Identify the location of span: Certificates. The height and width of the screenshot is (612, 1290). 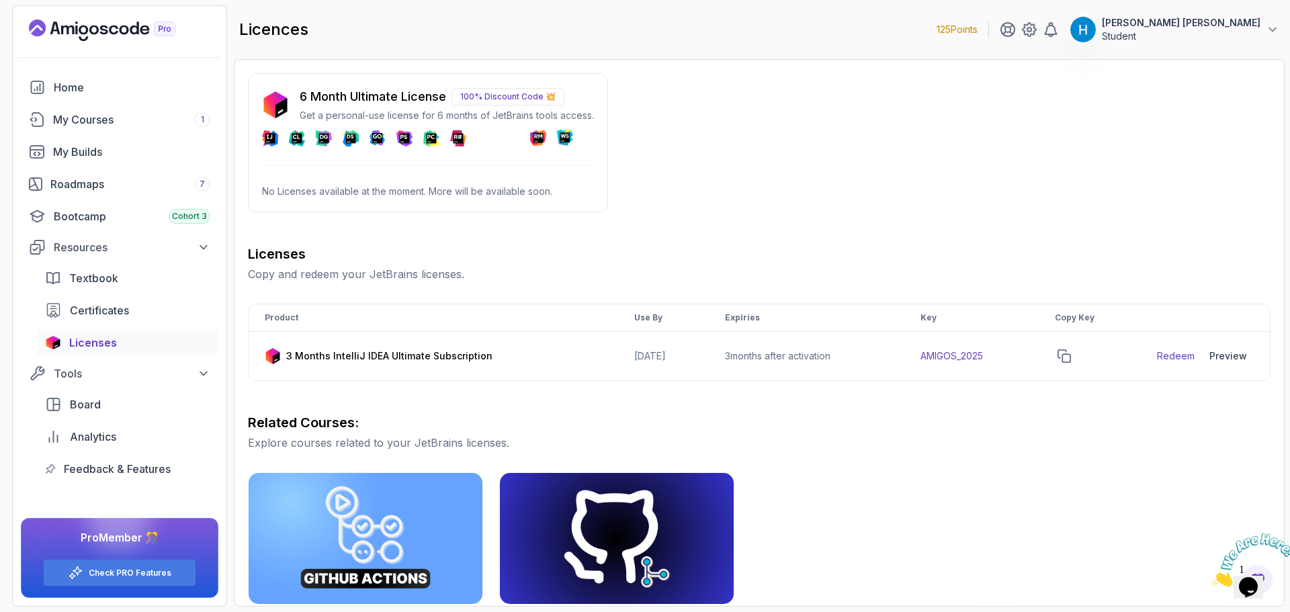
(99, 310).